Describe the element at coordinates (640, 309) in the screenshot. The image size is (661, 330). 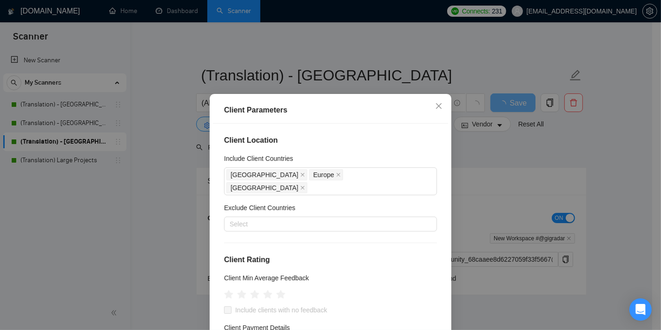
I see `div: Open Intercom Messenger` at that location.